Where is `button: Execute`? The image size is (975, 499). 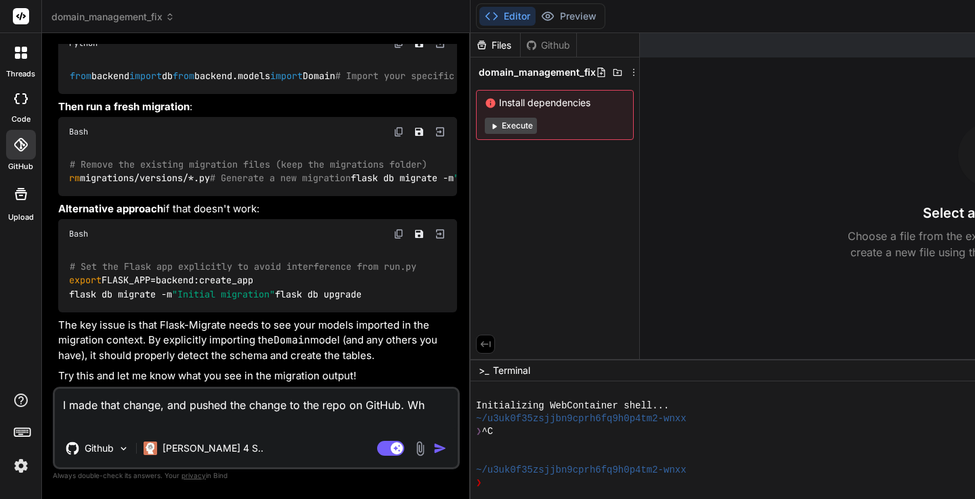 button: Execute is located at coordinates (510, 126).